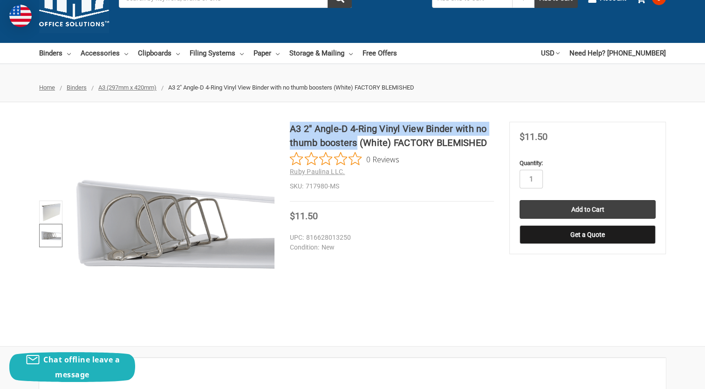  What do you see at coordinates (159, 53) in the screenshot?
I see `a: Clipboards` at bounding box center [159, 53].